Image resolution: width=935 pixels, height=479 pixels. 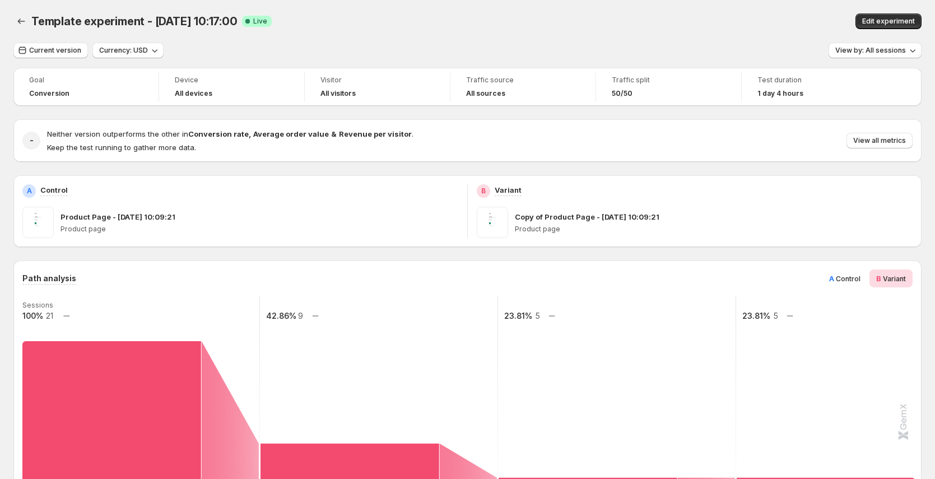 I want to click on span: Edit experiment, so click(x=889, y=21).